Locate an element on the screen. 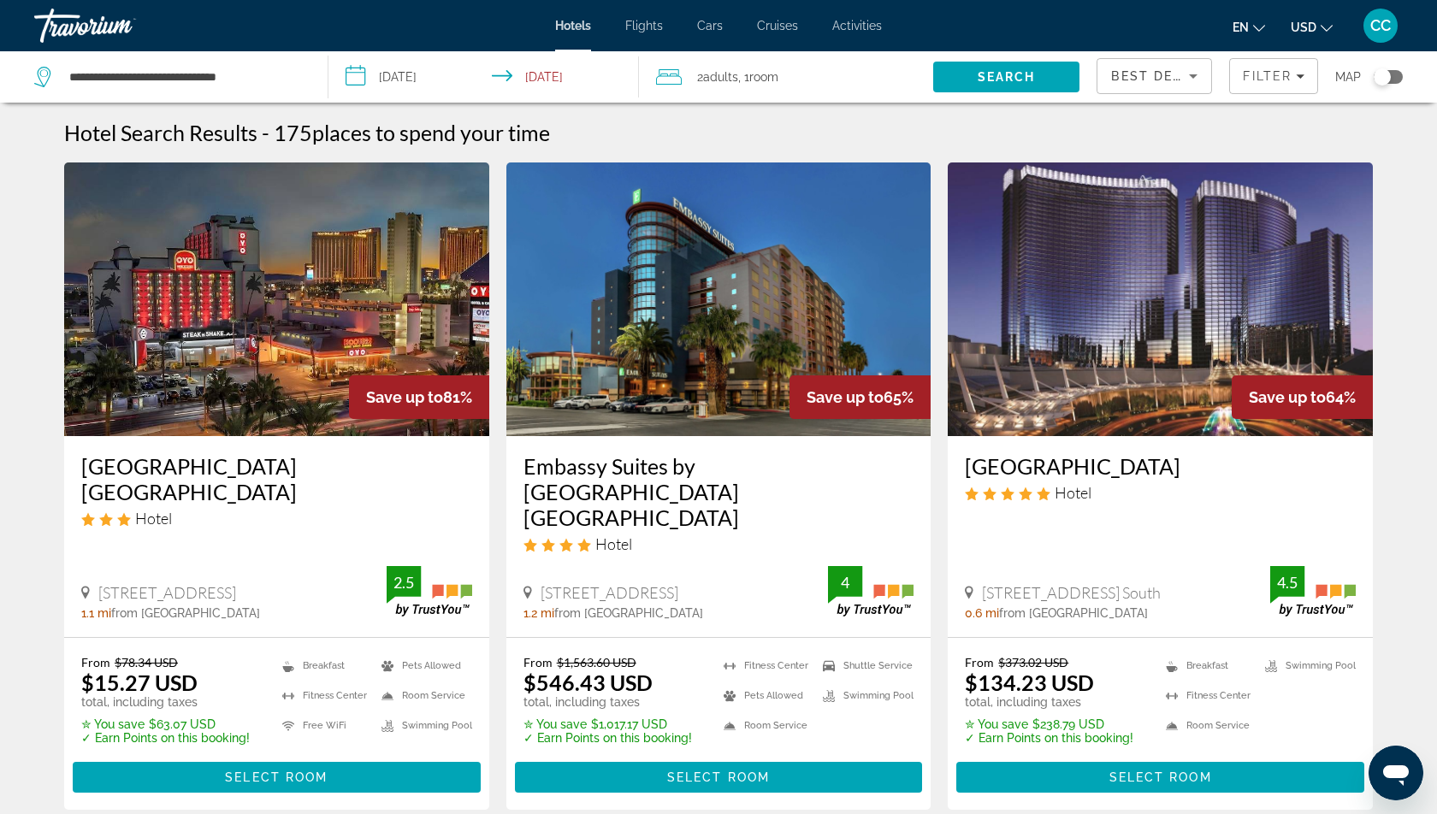 The height and width of the screenshot is (814, 1437). span: 2 is located at coordinates (718, 77).